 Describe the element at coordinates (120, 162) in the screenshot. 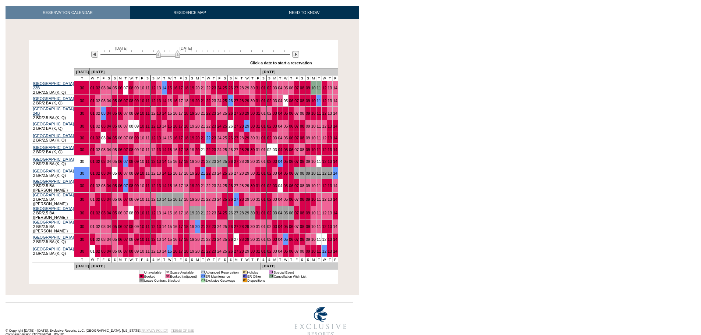

I see `a: 06` at that location.